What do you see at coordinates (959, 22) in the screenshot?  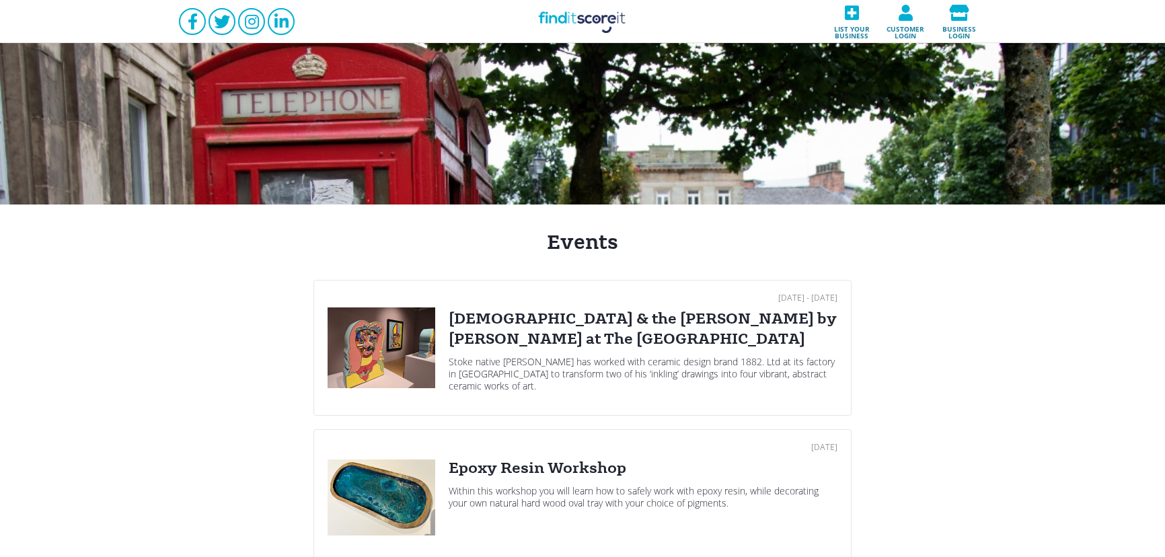 I see `a: Business login` at bounding box center [959, 22].